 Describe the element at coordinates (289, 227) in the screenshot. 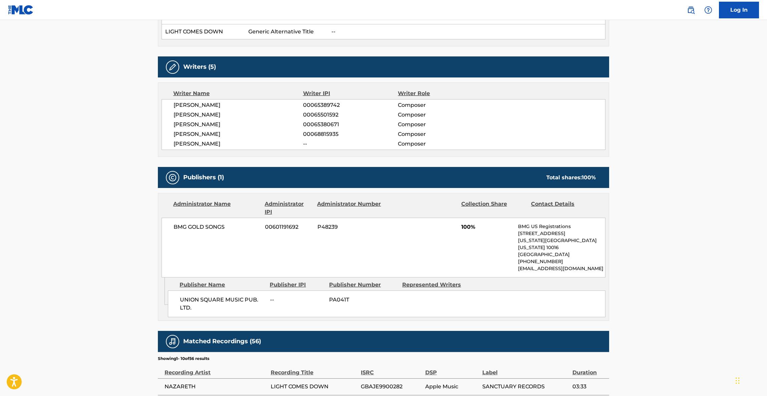

I see `span: 00601191692` at that location.